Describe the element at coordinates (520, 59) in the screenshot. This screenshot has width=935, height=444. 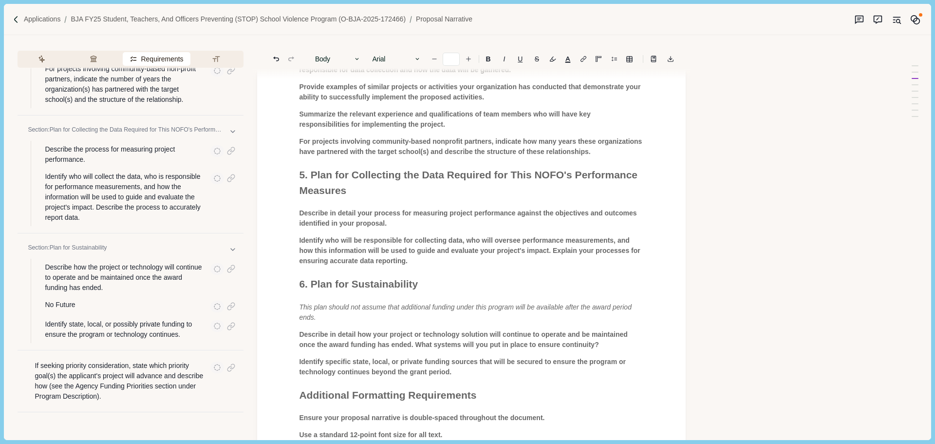
I see `u: U` at that location.